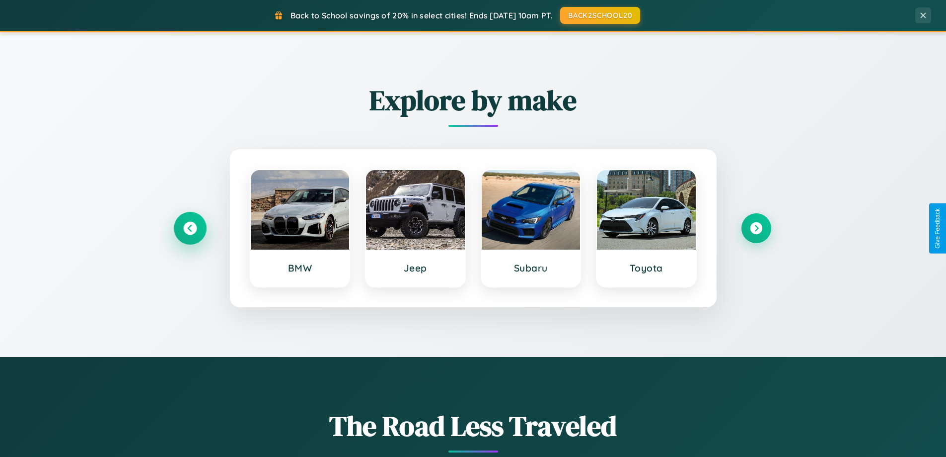 The height and width of the screenshot is (457, 946). I want to click on div: Give Feedback, so click(938, 228).